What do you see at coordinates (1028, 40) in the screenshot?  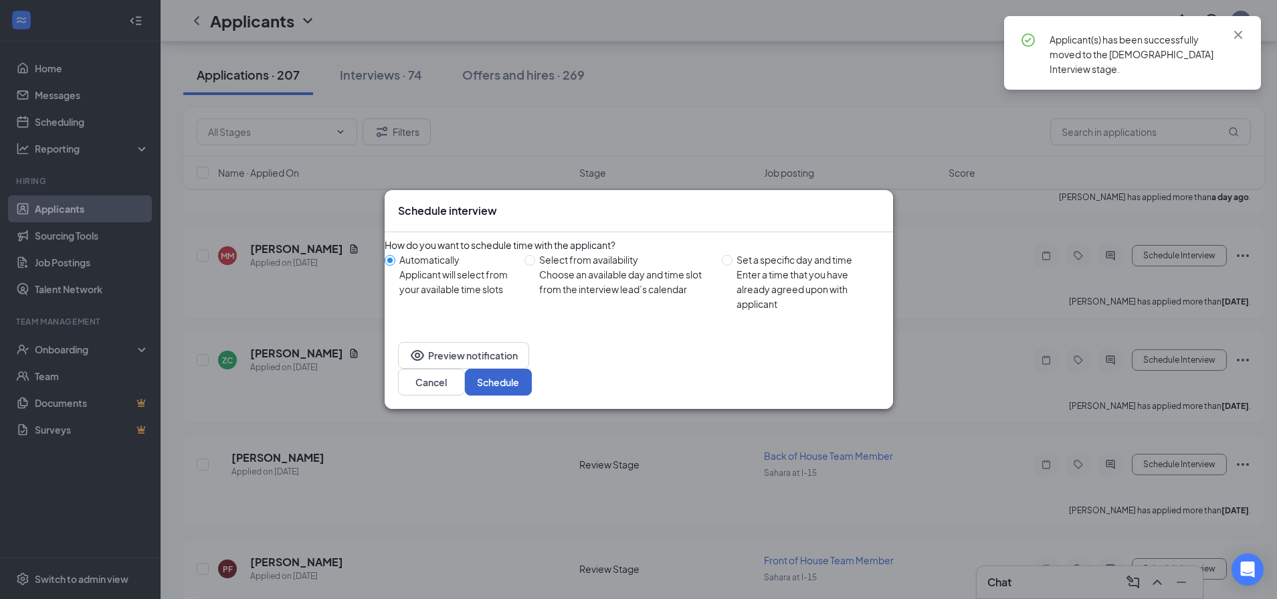 I see `svg: CheckmarkCircle` at bounding box center [1028, 40].